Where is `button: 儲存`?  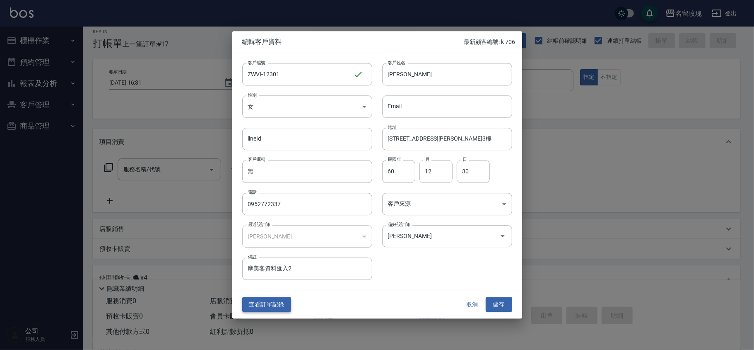
button: 儲存 is located at coordinates (499, 304).